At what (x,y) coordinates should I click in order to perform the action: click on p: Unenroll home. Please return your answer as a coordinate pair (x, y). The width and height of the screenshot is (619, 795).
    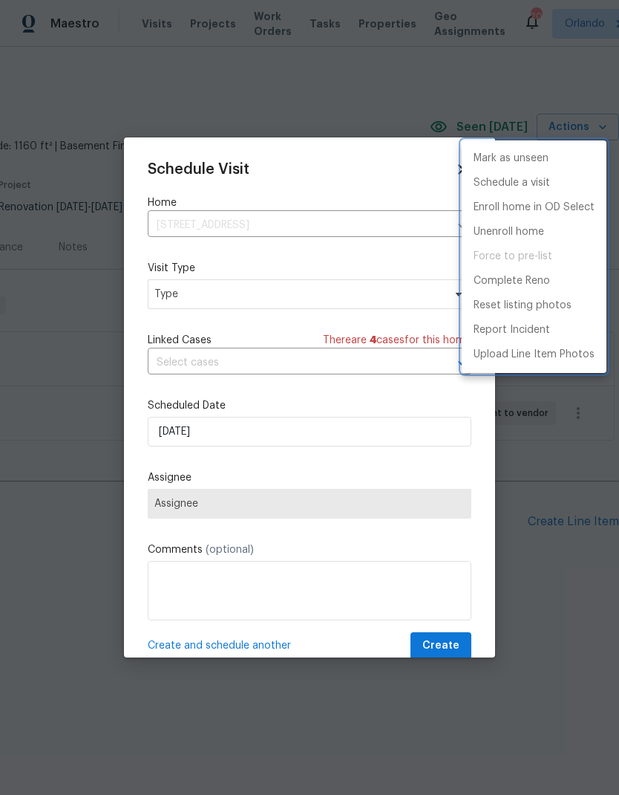
    Looking at the image, I should click on (509, 232).